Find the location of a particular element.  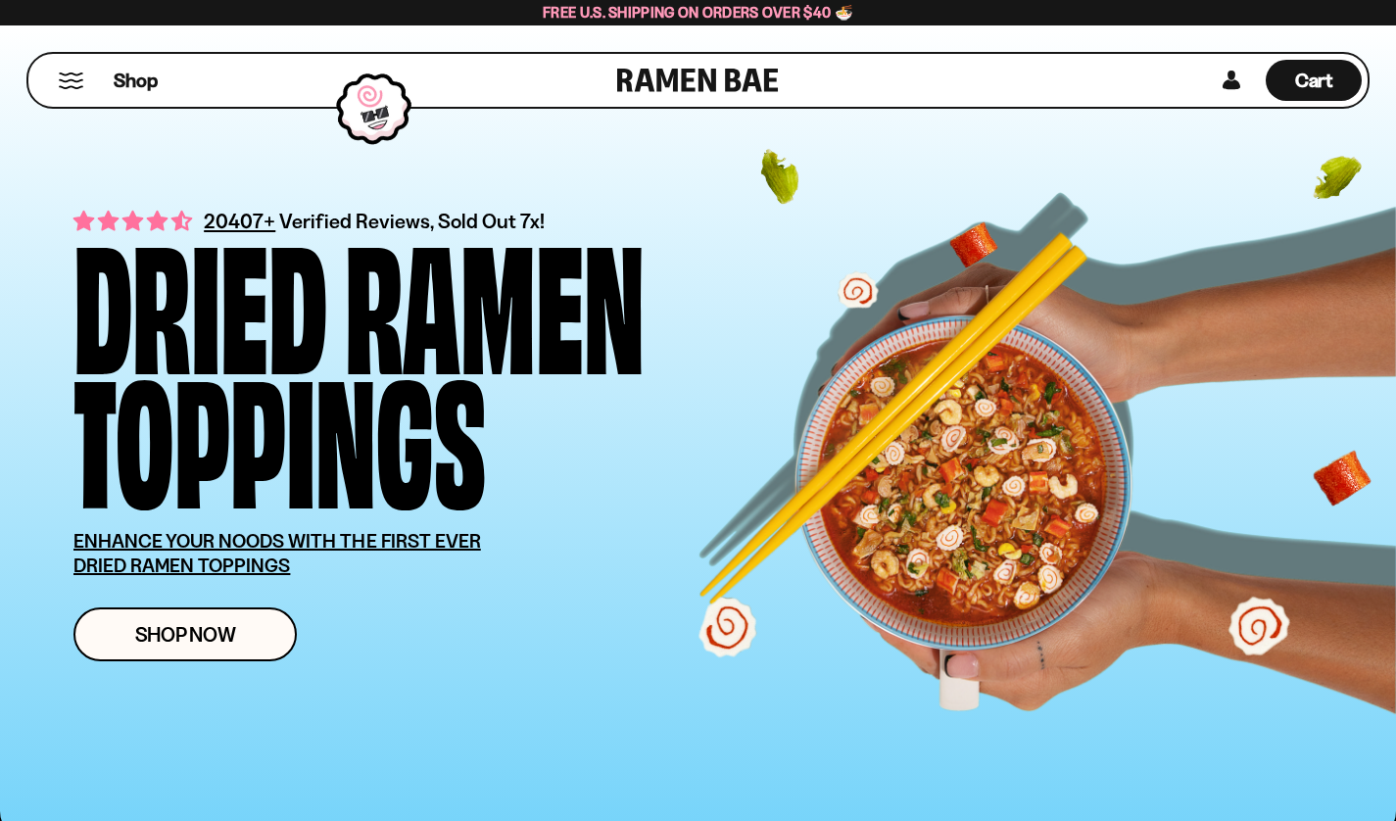

span: Cart is located at coordinates (1314, 80).